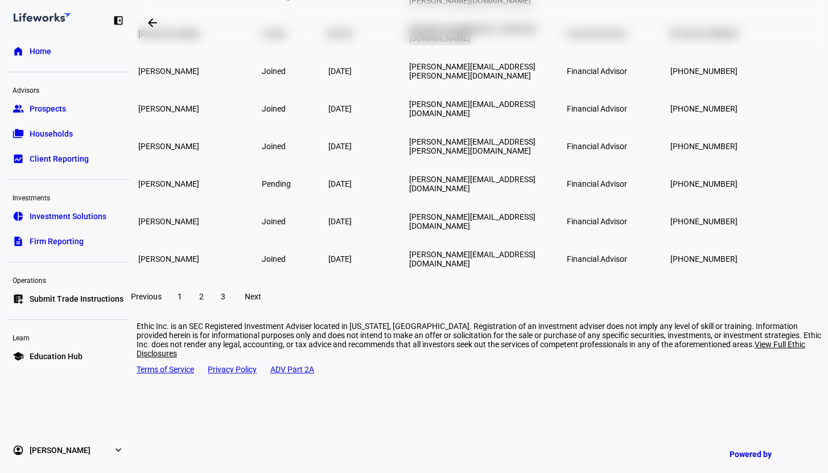  What do you see at coordinates (146, 297) in the screenshot?
I see `span: Previous` at bounding box center [146, 297].